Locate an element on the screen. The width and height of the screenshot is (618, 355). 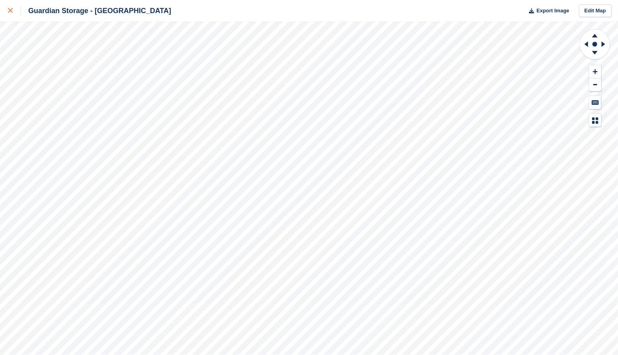
a: Edit Map is located at coordinates (596, 11).